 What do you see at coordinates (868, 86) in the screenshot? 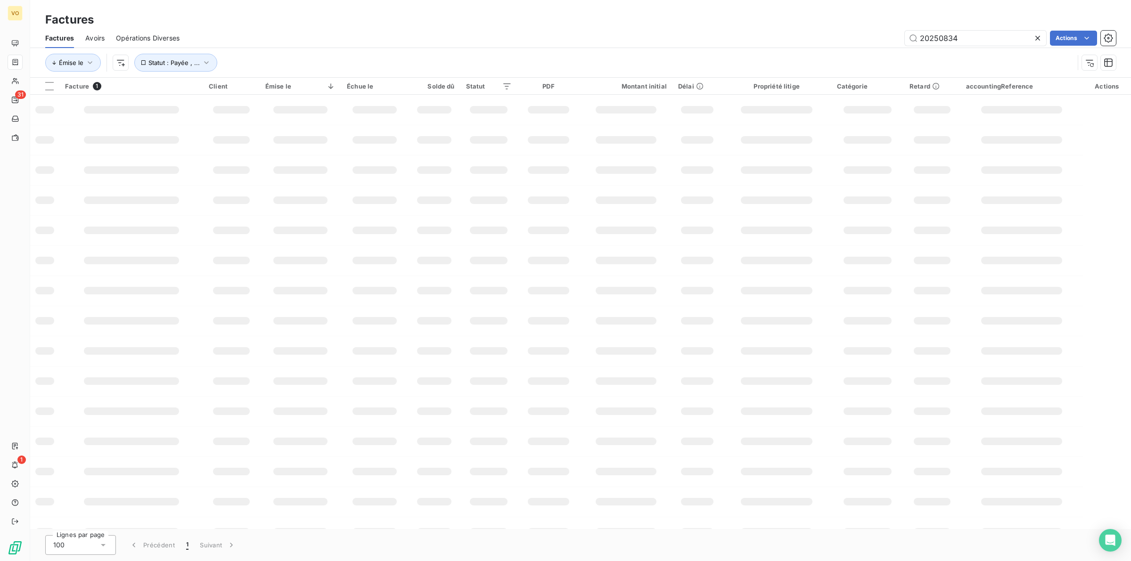
I see `div: Catégorie` at bounding box center [868, 86].